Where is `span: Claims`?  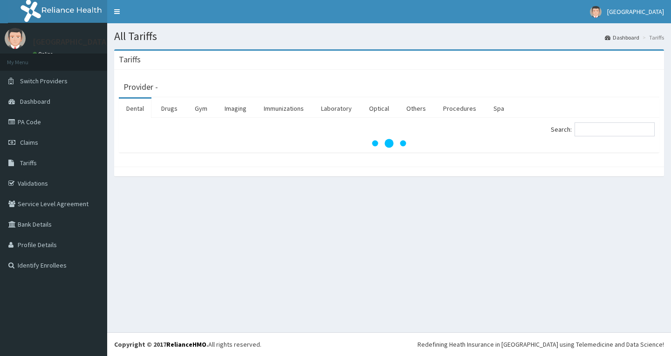 span: Claims is located at coordinates (29, 143).